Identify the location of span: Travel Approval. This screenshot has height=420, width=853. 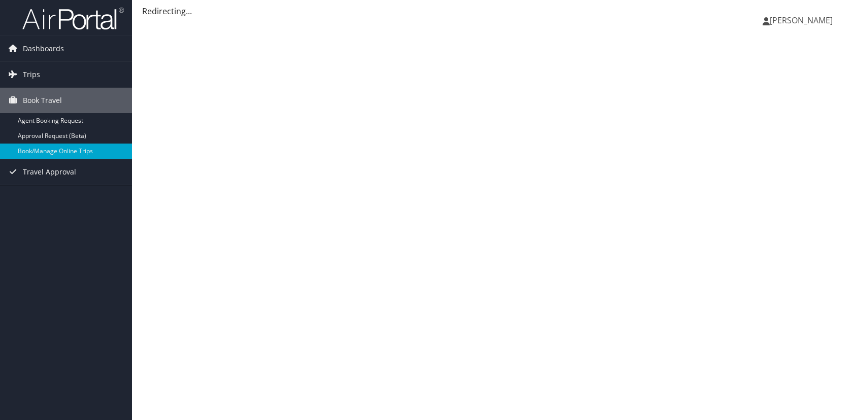
(49, 172).